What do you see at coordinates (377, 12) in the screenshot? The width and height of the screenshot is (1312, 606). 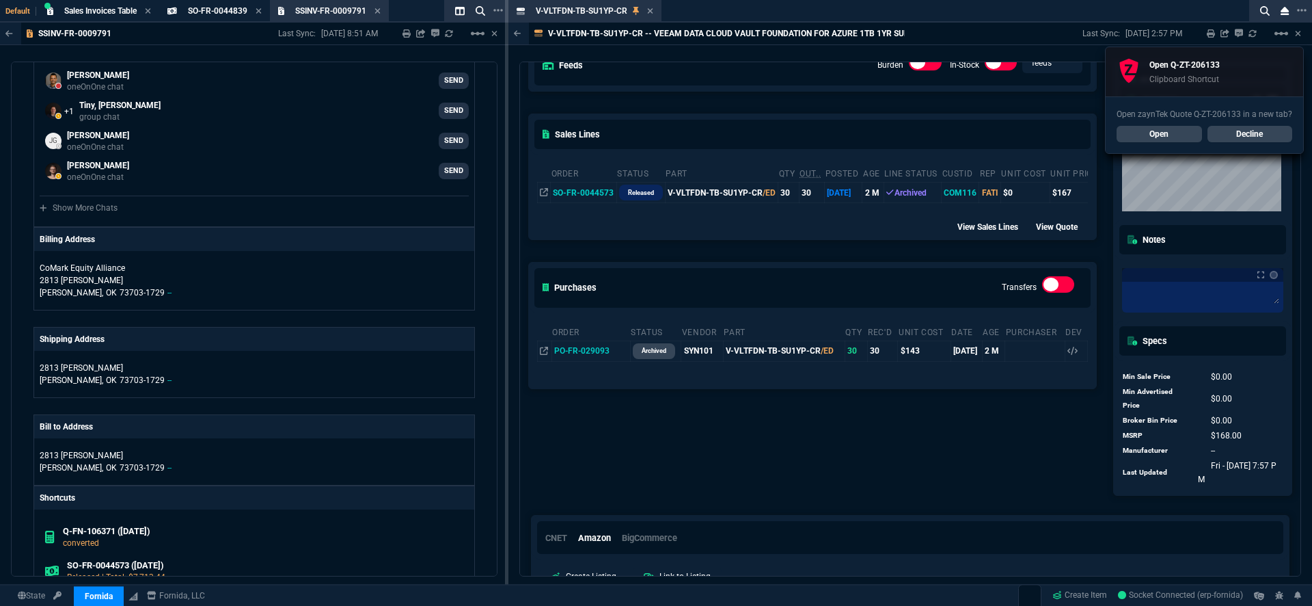 I see `nx-icon: Close Tab` at bounding box center [377, 12].